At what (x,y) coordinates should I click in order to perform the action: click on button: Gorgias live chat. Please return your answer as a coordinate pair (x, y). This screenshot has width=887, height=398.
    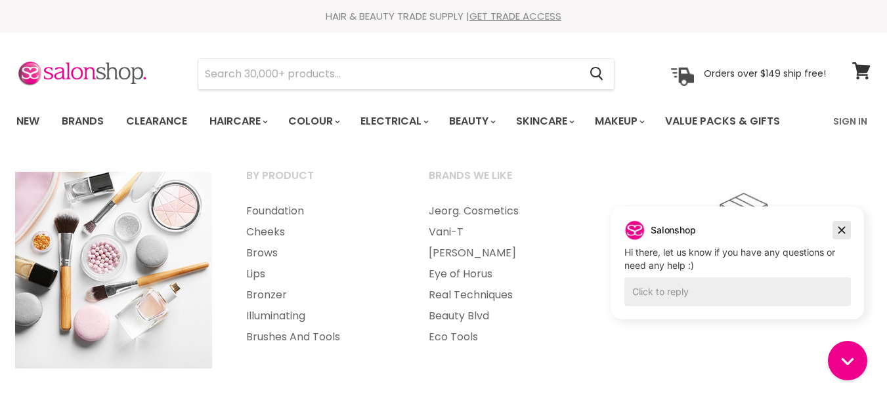
    Looking at the image, I should click on (26, 24).